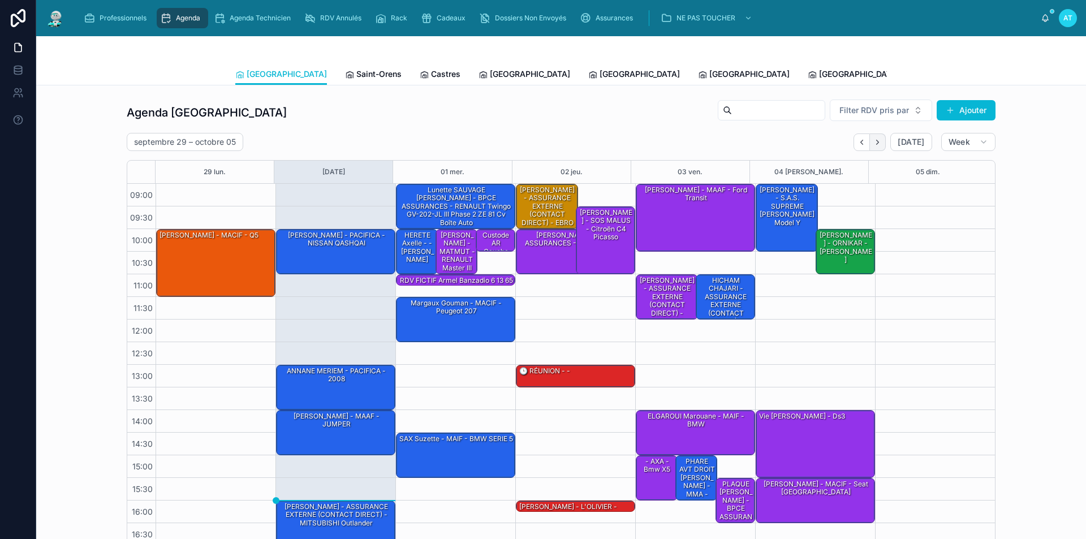 The width and height of the screenshot is (1086, 539). What do you see at coordinates (142, 375) in the screenshot?
I see `span: 13:00` at bounding box center [142, 375].